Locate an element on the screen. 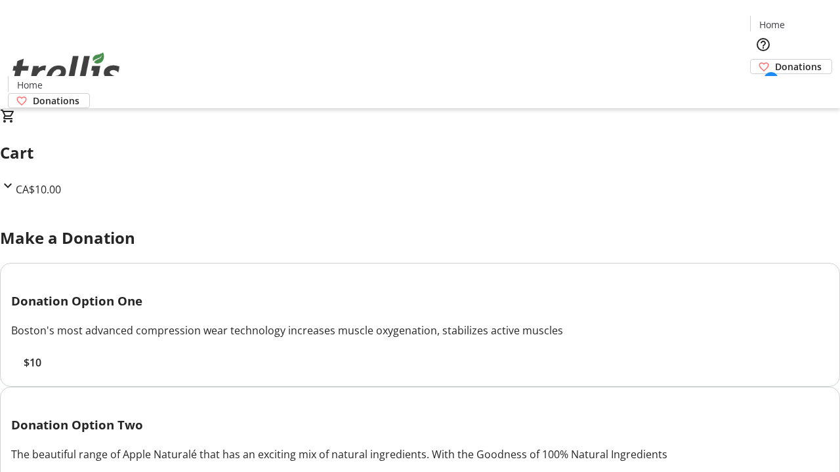  div: Boston's most advanced compression wear technology increases muscle oxygenation, stabilizes activ... is located at coordinates (420, 331).